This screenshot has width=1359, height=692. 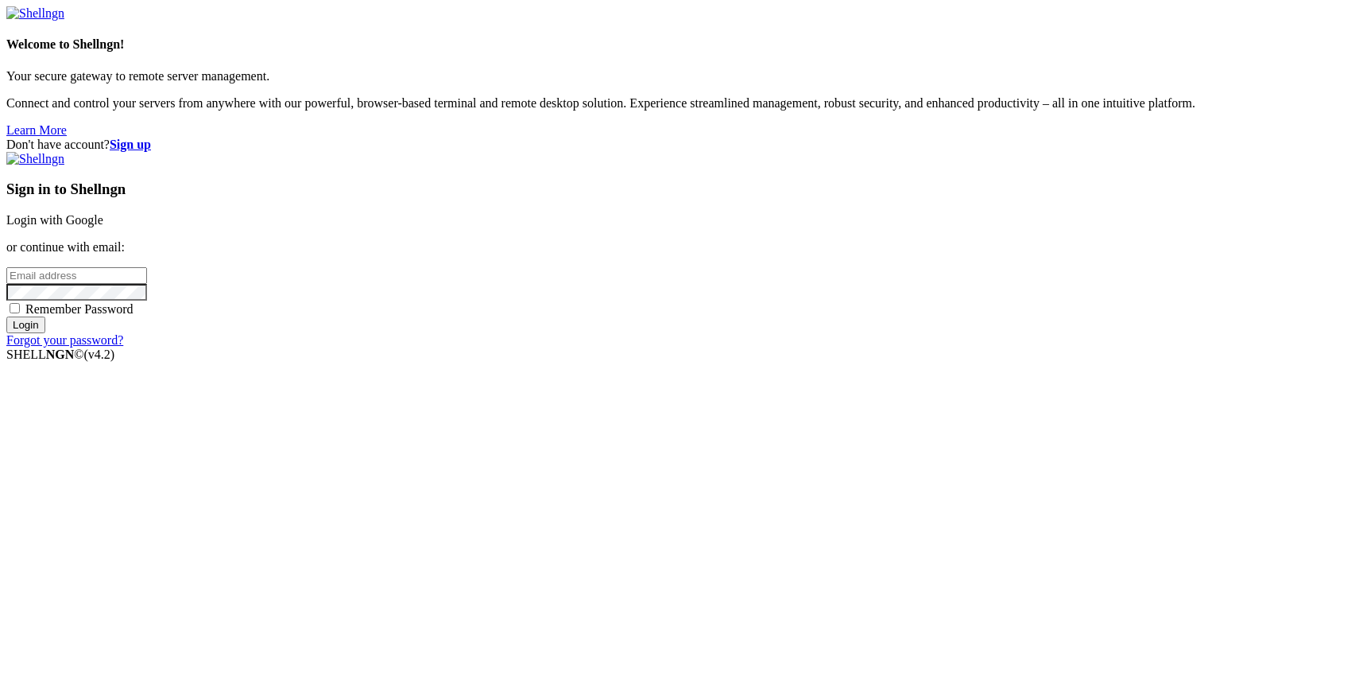 What do you see at coordinates (37, 130) in the screenshot?
I see `a: Learn More` at bounding box center [37, 130].